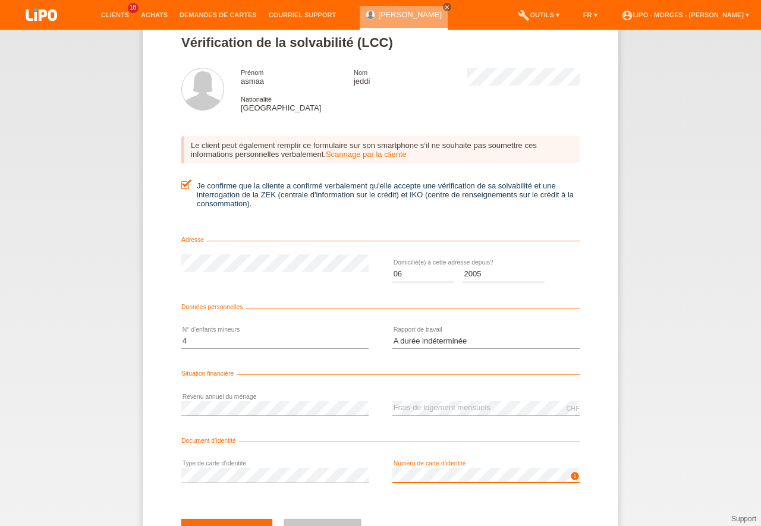  Describe the element at coordinates (297, 77) in the screenshot. I see `div: asmaa` at that location.